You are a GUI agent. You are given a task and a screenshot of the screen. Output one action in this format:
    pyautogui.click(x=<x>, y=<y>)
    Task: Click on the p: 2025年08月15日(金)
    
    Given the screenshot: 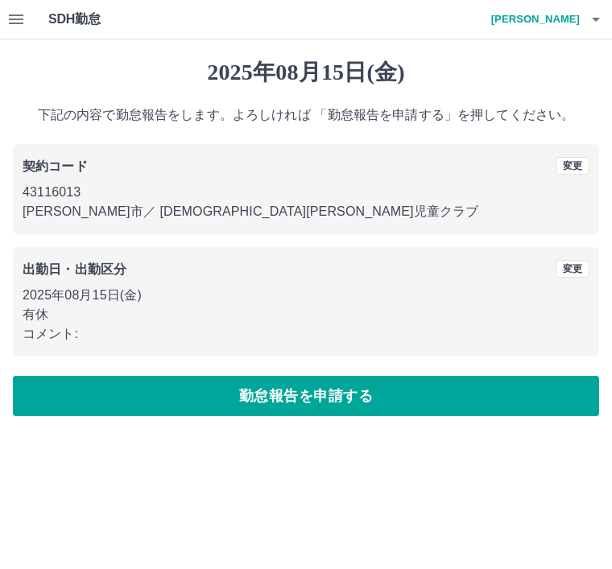 What is the action you would take?
    pyautogui.click(x=306, y=295)
    